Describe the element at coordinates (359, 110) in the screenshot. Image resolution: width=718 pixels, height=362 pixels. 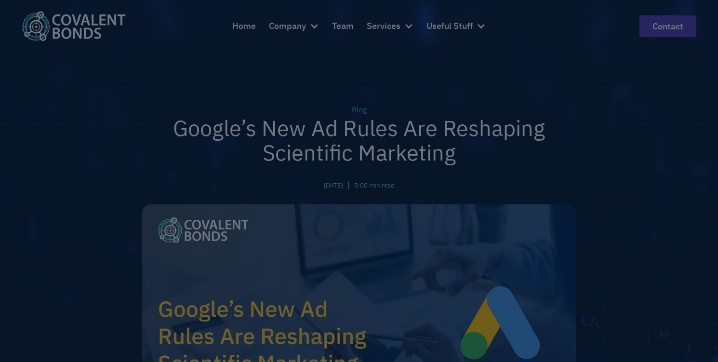
I see `div: Blog` at that location.